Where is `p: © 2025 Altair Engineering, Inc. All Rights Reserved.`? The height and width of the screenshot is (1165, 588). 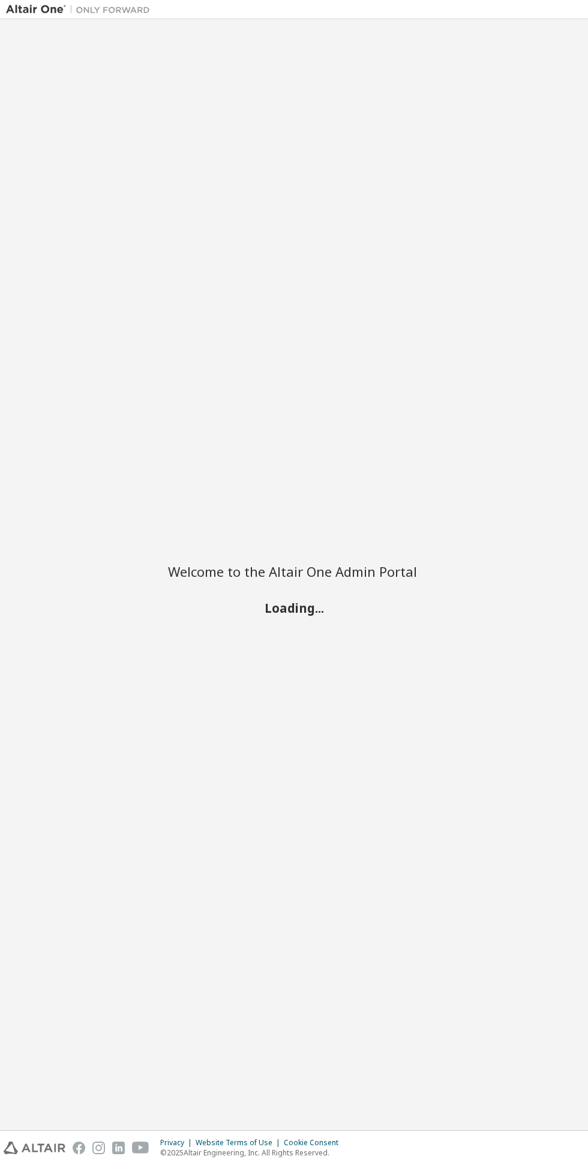
p: © 2025 Altair Engineering, Inc. All Rights Reserved. is located at coordinates (253, 1153).